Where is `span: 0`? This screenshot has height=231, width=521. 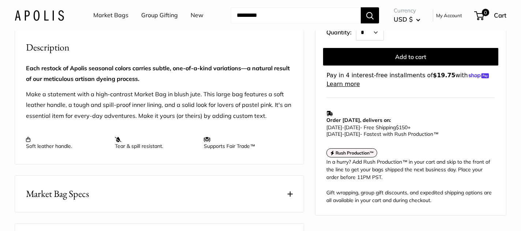
span: 0 is located at coordinates (485, 12).